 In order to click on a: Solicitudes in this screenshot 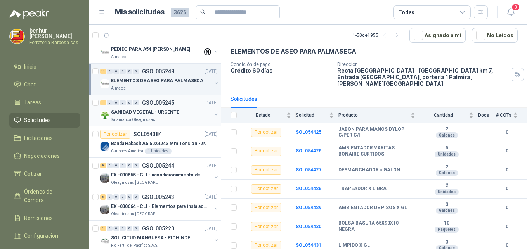, I will do `click(45, 120)`.